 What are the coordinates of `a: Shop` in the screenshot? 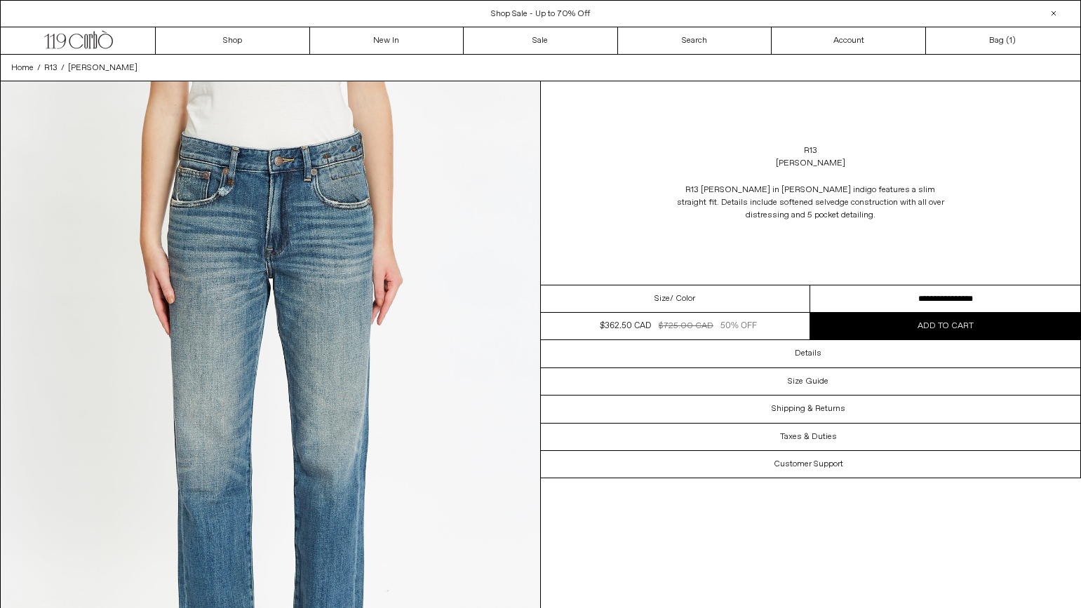 It's located at (233, 41).